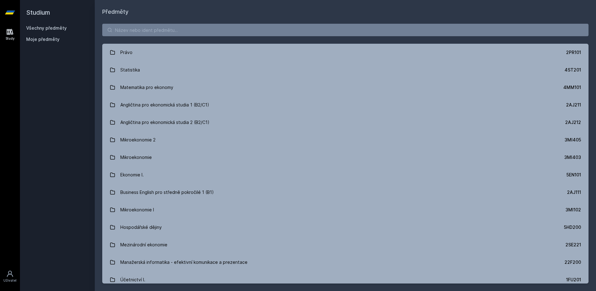 The image size is (596, 291). I want to click on div: Statistika, so click(130, 70).